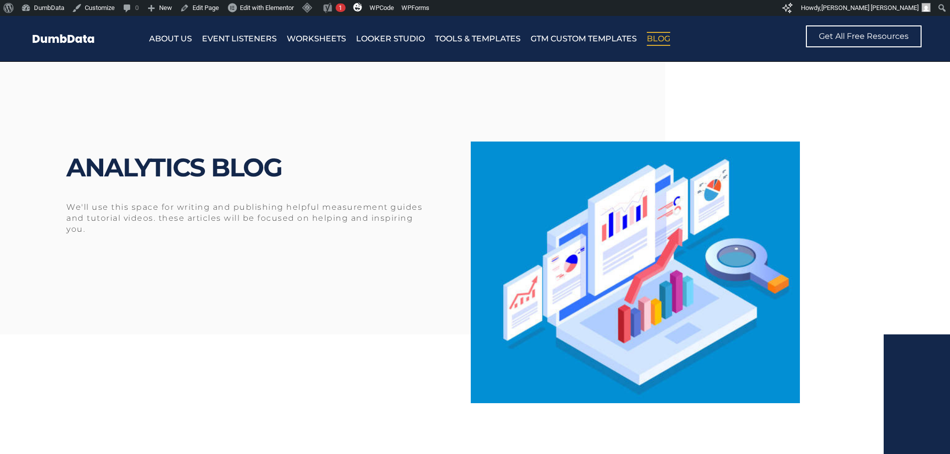 This screenshot has height=454, width=950. I want to click on span: Edit with Elementor, so click(267, 7).